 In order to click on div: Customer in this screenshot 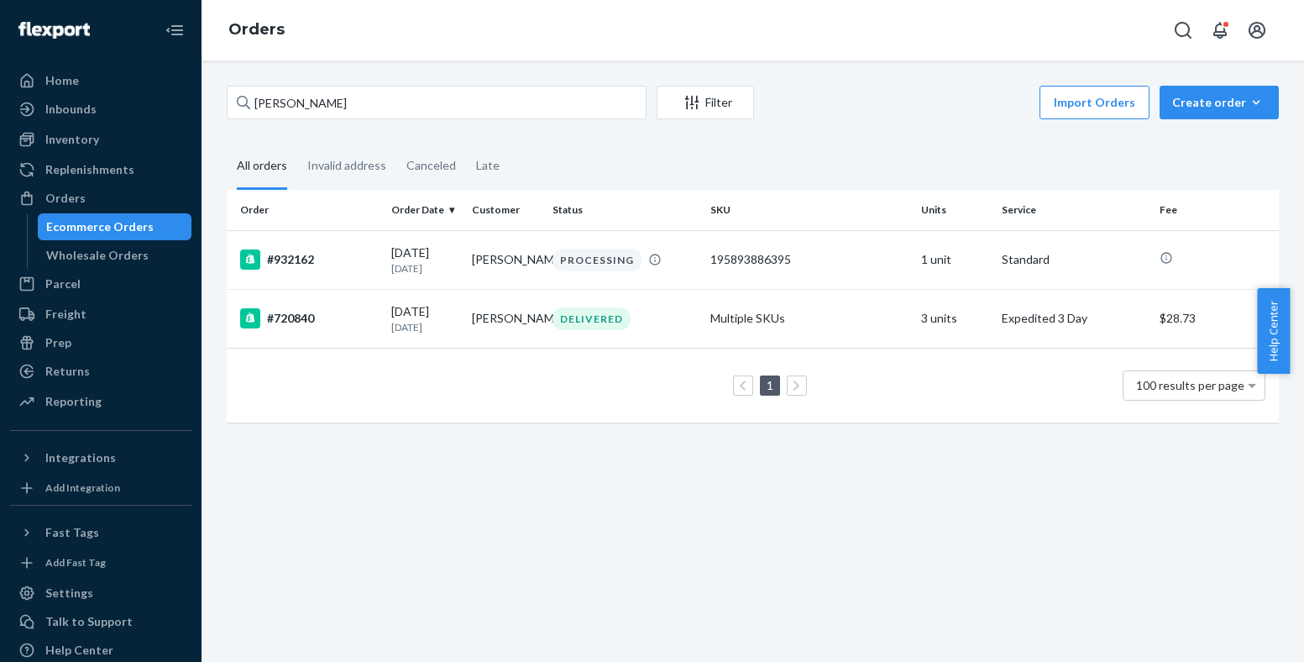, I will do `click(506, 209)`.